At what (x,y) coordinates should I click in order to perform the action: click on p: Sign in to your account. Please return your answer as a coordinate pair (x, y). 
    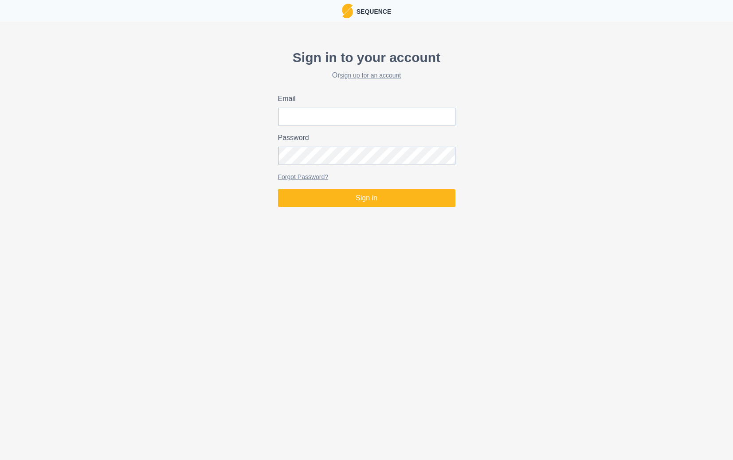
    Looking at the image, I should click on (367, 57).